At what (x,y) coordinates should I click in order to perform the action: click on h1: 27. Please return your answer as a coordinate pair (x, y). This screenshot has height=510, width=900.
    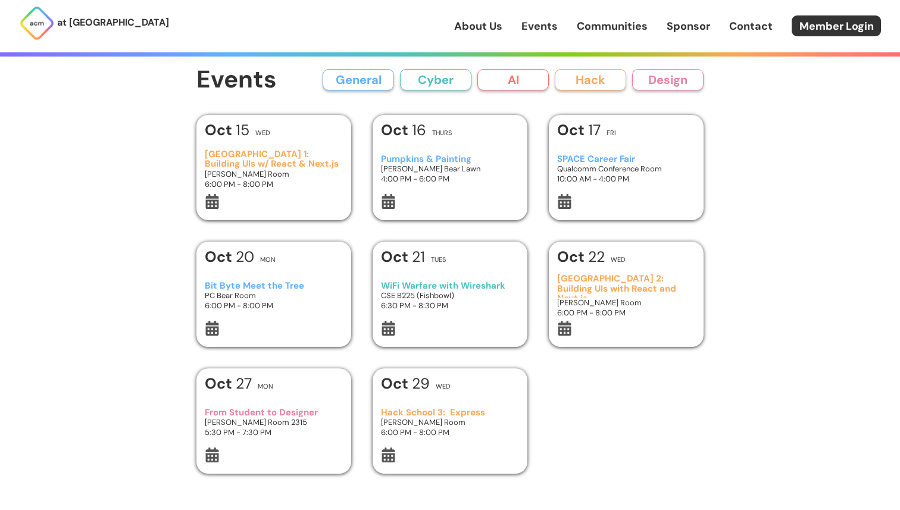
    Looking at the image, I should click on (228, 383).